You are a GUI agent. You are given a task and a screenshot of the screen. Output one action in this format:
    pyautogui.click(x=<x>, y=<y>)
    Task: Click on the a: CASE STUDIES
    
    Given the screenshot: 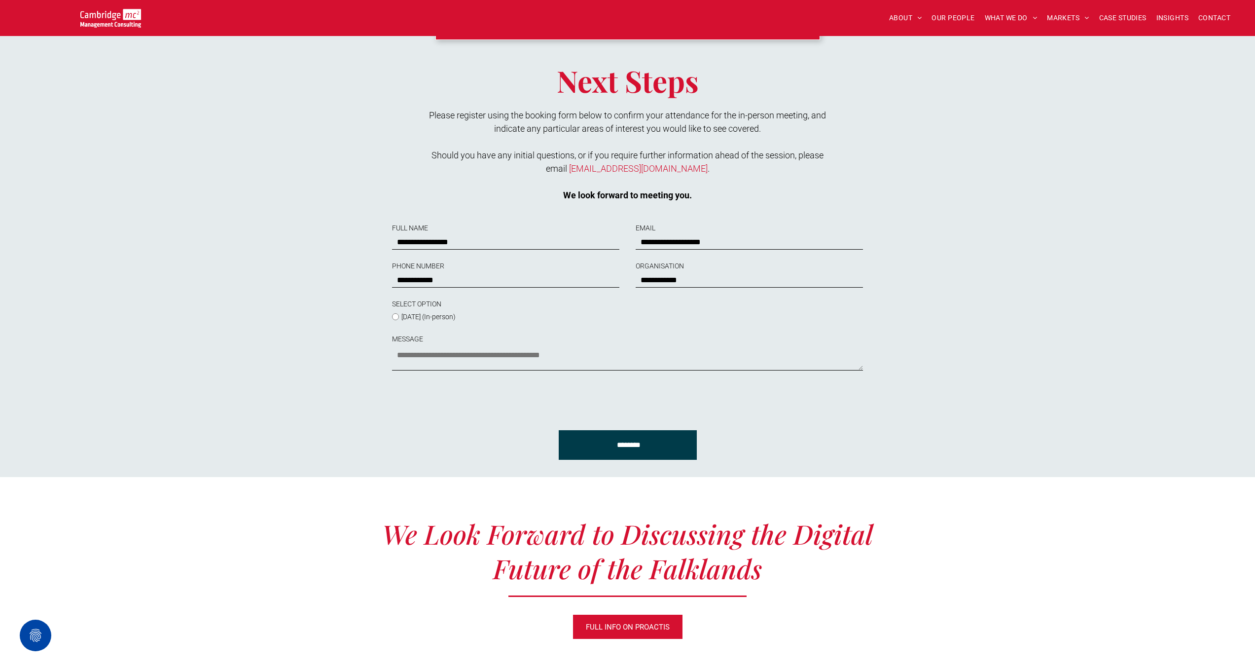 What is the action you would take?
    pyautogui.click(x=1123, y=18)
    